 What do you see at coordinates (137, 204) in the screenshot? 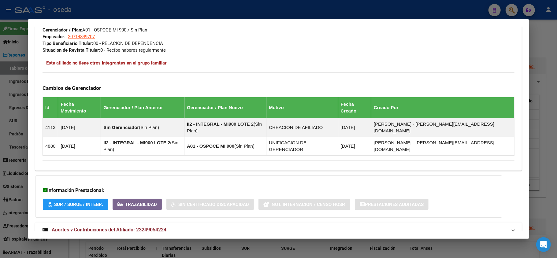
I see `button: Trazabilidad` at bounding box center [137, 204].